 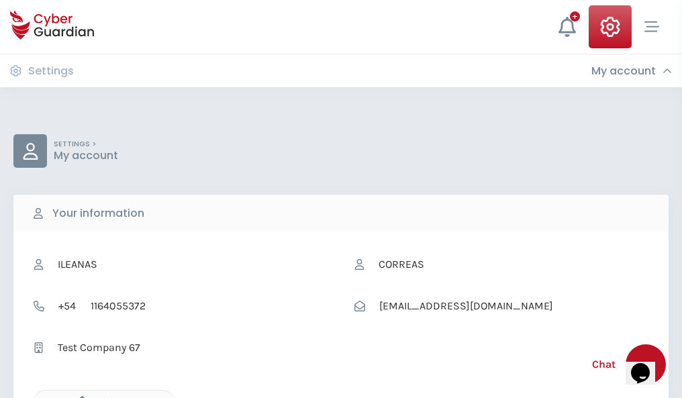 I want to click on div: My account, so click(x=632, y=71).